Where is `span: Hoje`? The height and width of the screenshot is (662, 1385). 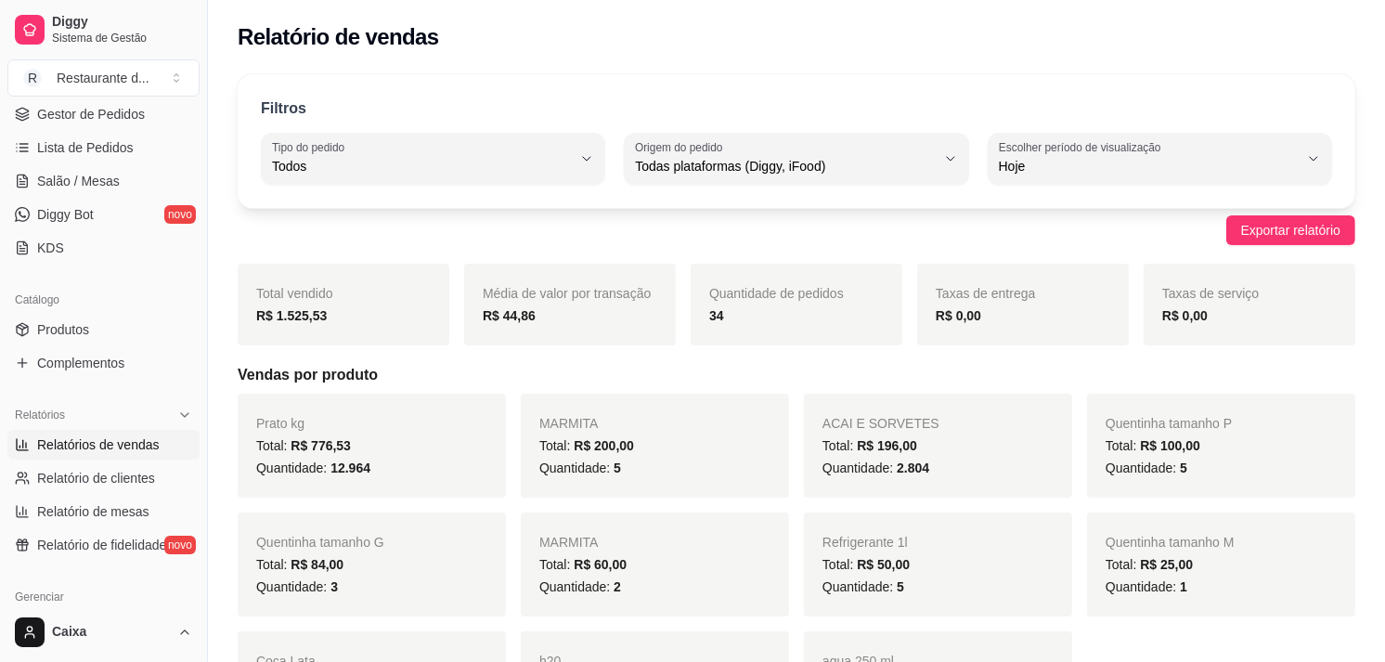
span: Hoje is located at coordinates (1148, 166).